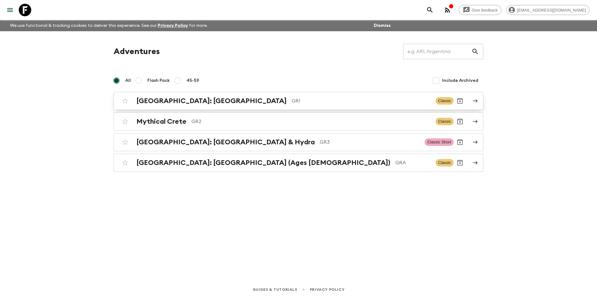 The image size is (597, 298). Describe the element at coordinates (370, 142) in the screenshot. I see `p: GR3` at that location.